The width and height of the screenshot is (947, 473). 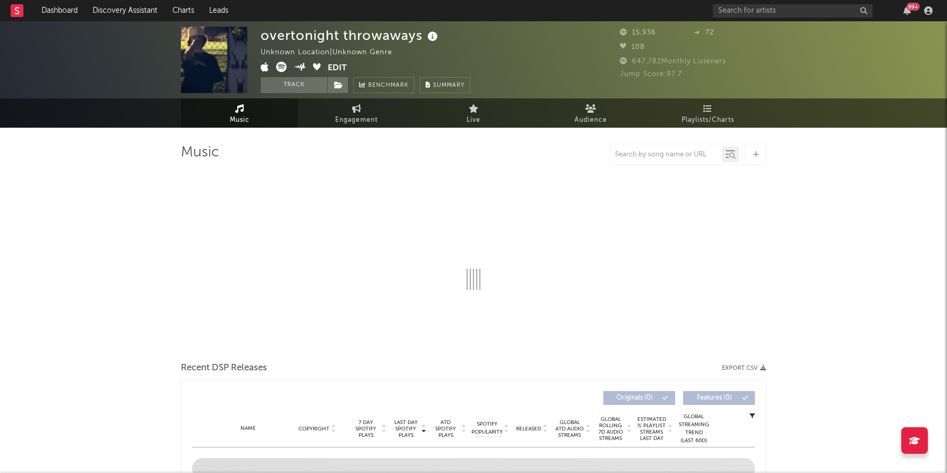 I want to click on div: overtonight throwaways, so click(x=351, y=35).